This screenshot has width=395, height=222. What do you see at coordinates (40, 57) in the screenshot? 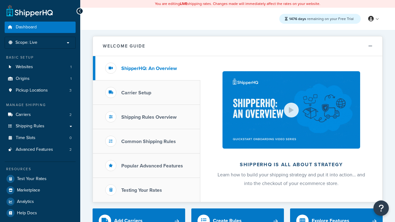
I see `div: Basic Setup` at bounding box center [40, 57].